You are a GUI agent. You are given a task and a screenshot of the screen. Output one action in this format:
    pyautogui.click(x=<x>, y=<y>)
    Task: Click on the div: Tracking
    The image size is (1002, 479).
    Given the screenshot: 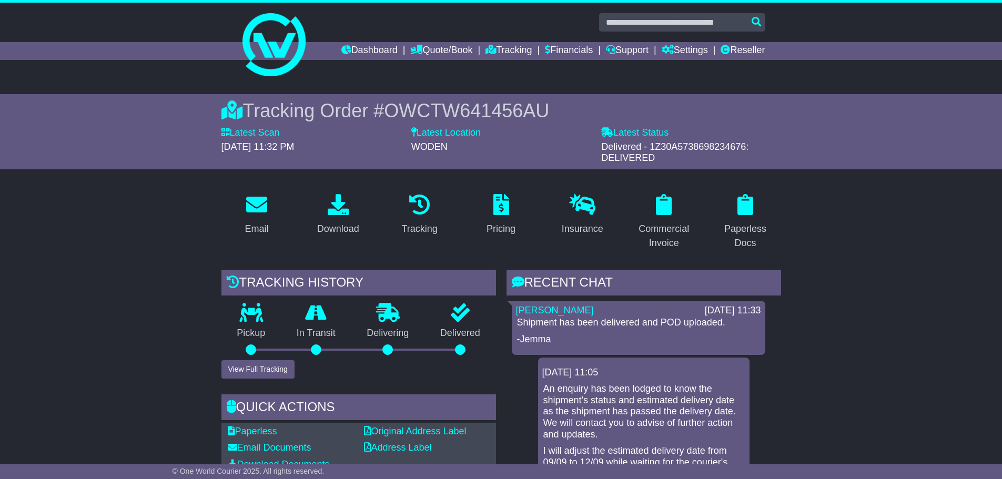 What is the action you would take?
    pyautogui.click(x=419, y=229)
    